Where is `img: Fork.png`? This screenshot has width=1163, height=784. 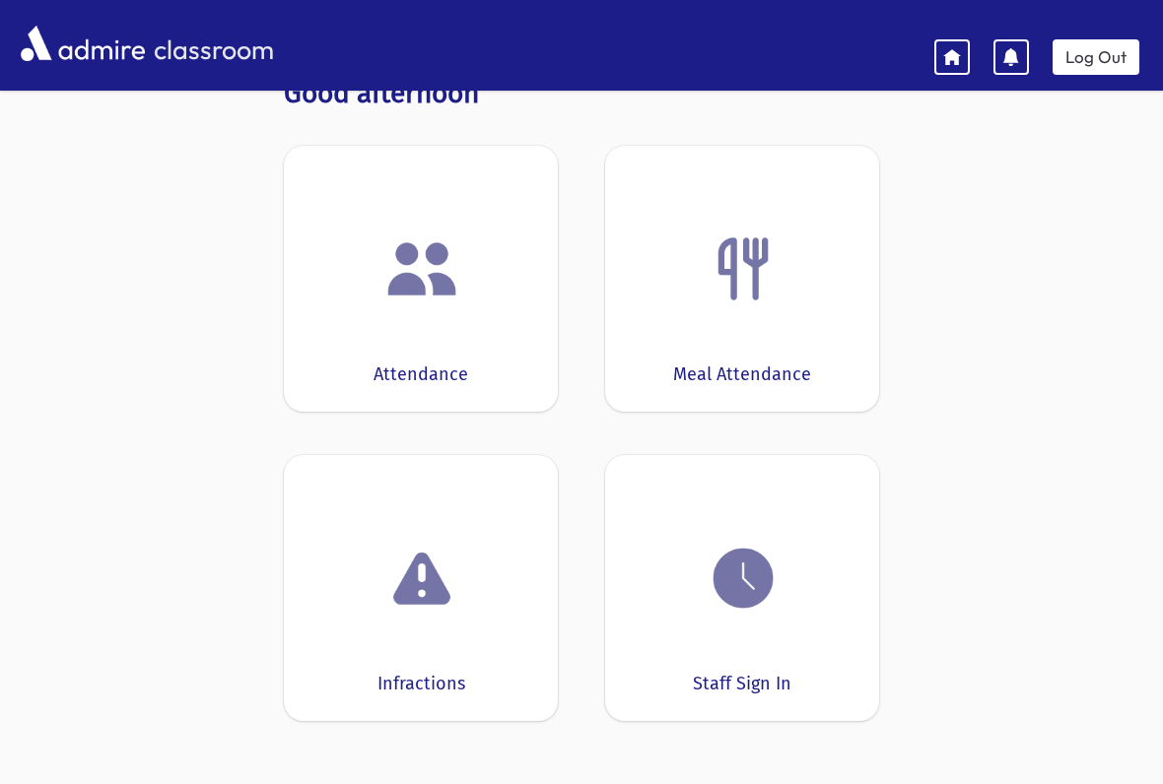 img: Fork.png is located at coordinates (743, 269).